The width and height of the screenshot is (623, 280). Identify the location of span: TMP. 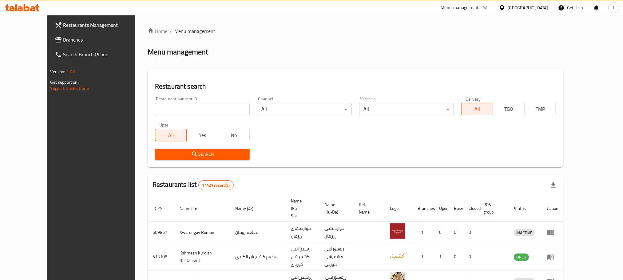
(540, 109).